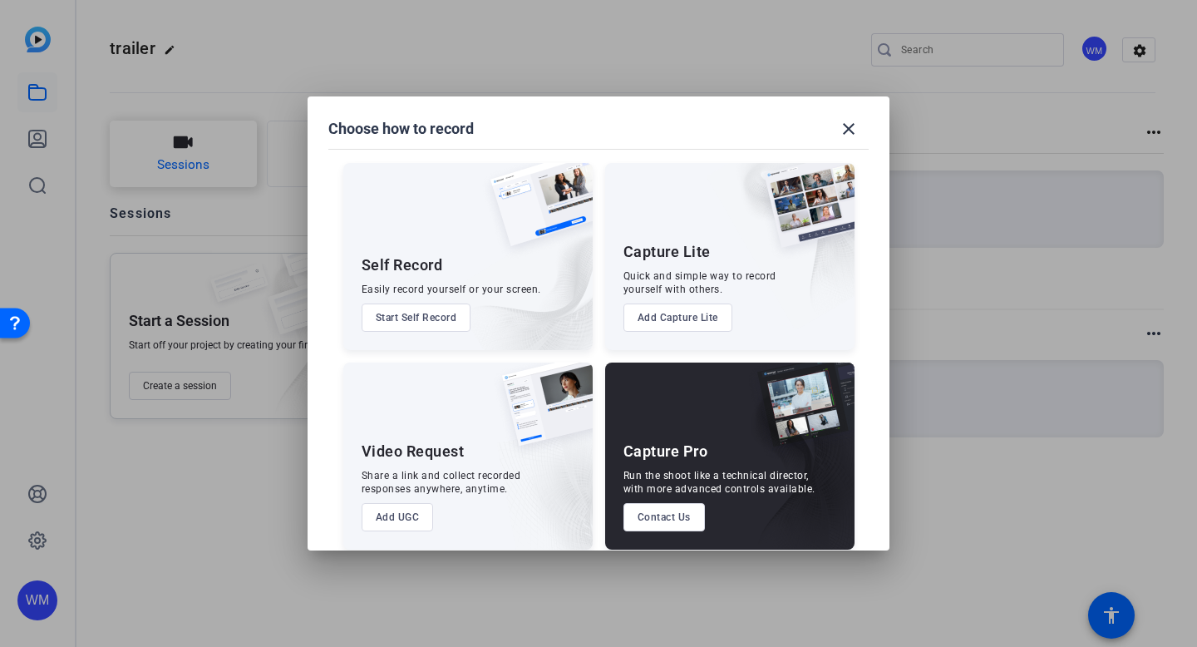 Image resolution: width=1197 pixels, height=647 pixels. Describe the element at coordinates (803, 214) in the screenshot. I see `img: capture-lite.png` at that location.